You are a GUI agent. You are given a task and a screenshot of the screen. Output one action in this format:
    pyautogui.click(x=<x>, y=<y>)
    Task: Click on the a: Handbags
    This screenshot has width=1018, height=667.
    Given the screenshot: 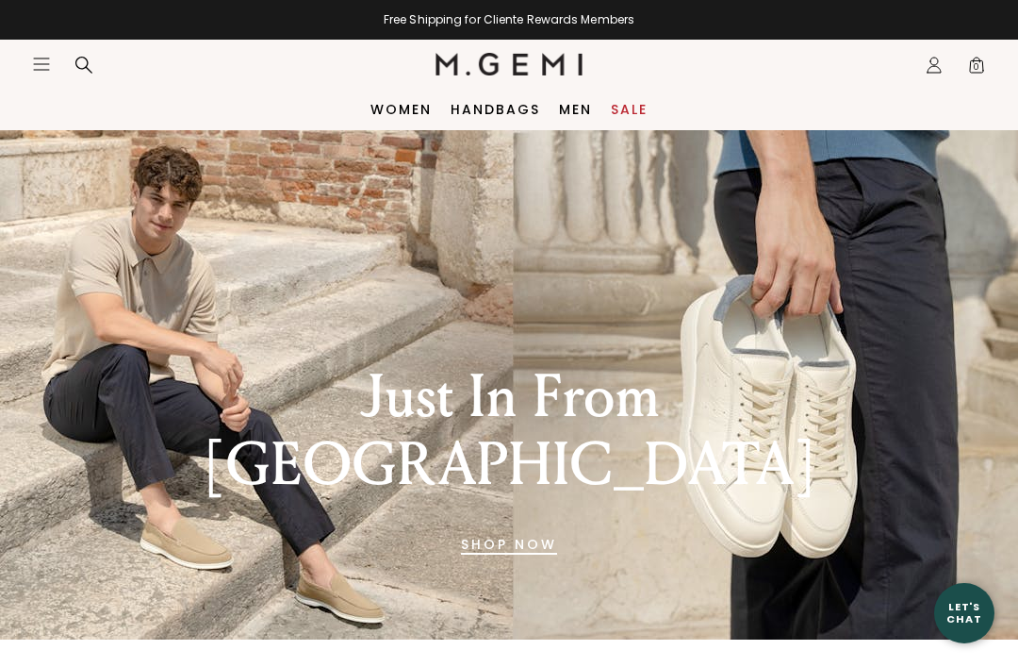 What is the action you would take?
    pyautogui.click(x=495, y=109)
    